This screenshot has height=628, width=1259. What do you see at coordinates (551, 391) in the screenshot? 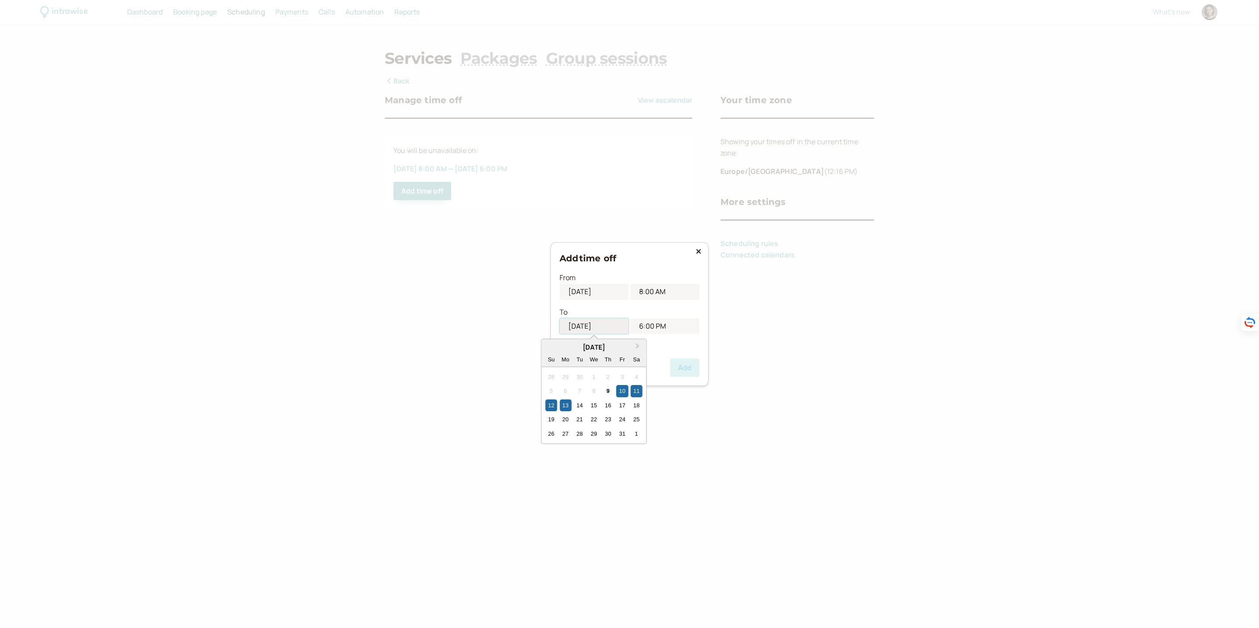
I see `div: Not available Sunday, October 5th, 2025` at bounding box center [551, 391].